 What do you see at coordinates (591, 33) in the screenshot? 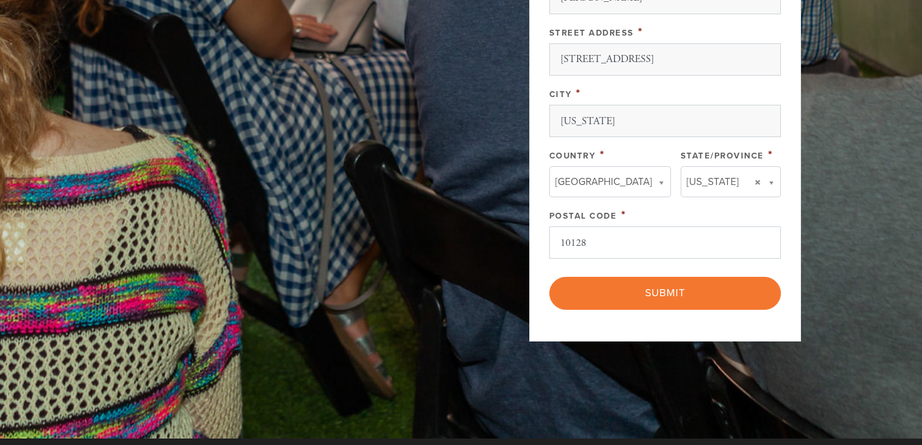
I see `label: Street Address` at bounding box center [591, 33].